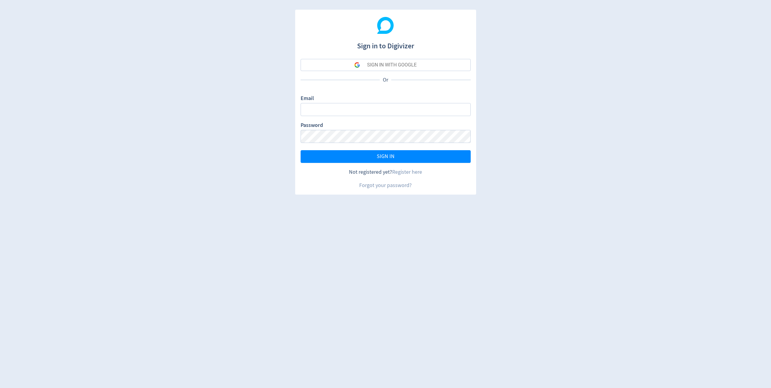 The width and height of the screenshot is (771, 388). What do you see at coordinates (386, 157) in the screenshot?
I see `button: SIGN IN` at bounding box center [386, 157].